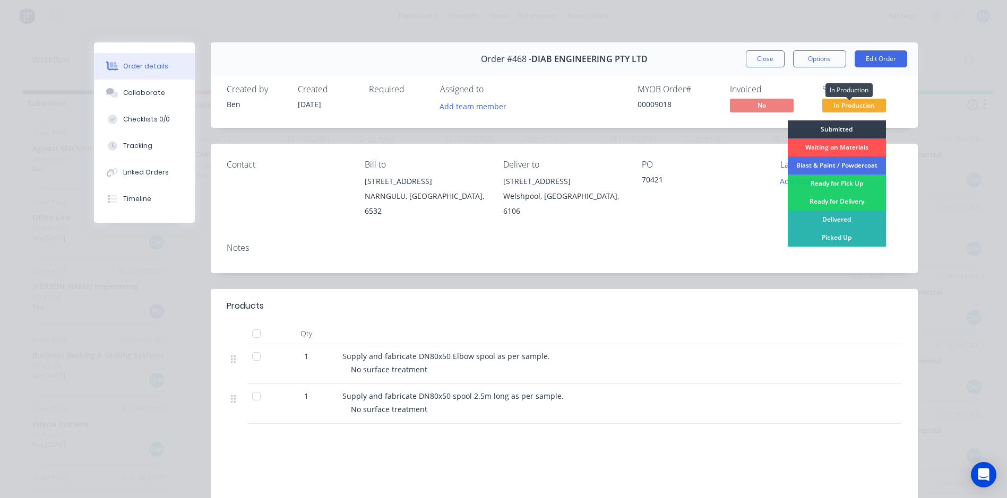  Describe the element at coordinates (836, 220) in the screenshot. I see `div: Delivered` at that location.